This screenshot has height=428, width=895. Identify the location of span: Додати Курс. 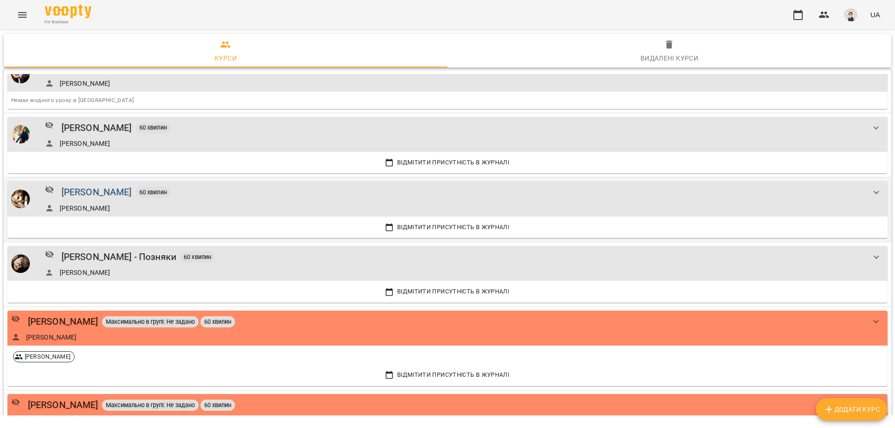
(852, 410).